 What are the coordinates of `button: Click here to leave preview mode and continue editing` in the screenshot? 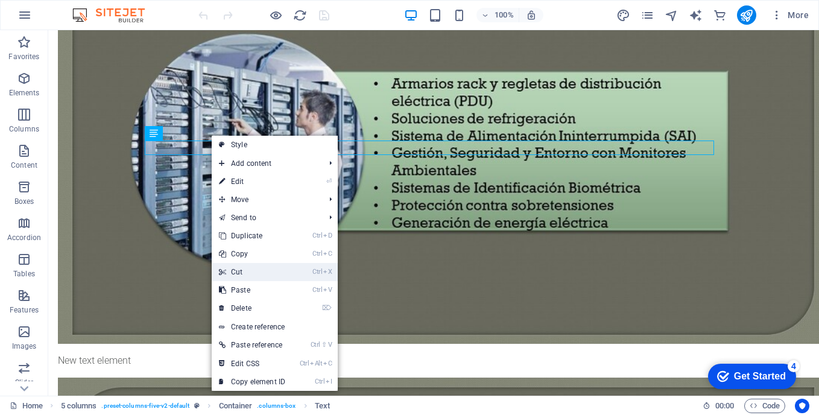 It's located at (276, 15).